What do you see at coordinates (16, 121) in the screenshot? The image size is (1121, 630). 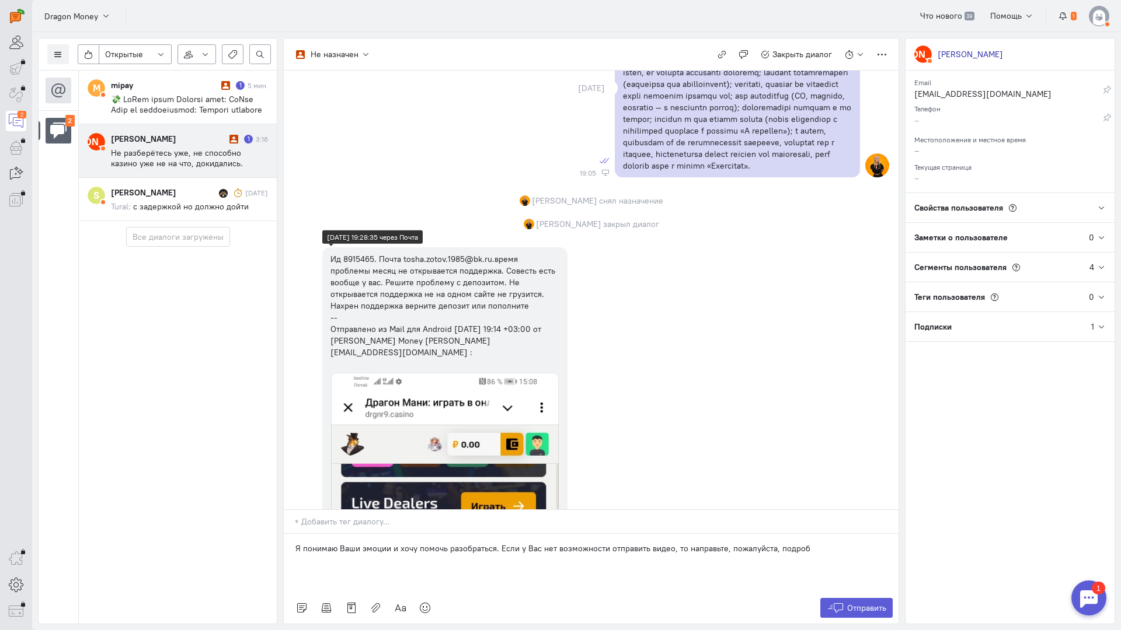 I see `a: 2` at bounding box center [16, 121].